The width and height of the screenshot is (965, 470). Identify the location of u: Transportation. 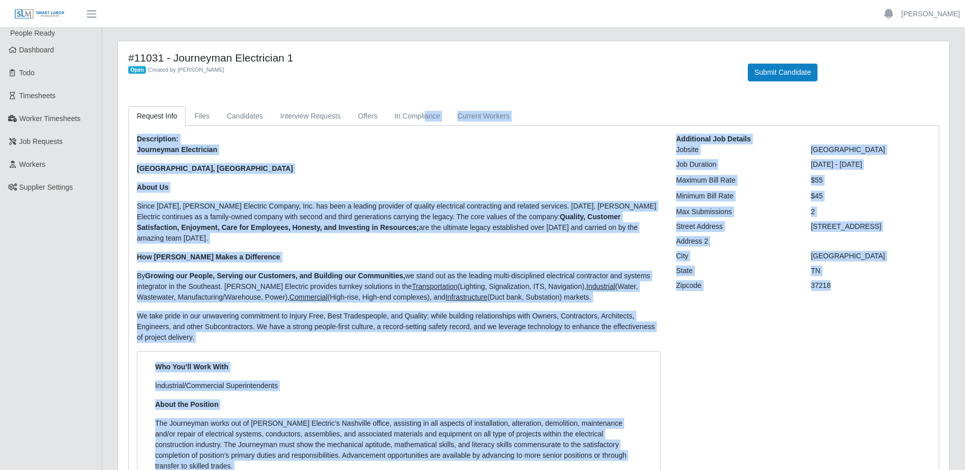
(435, 286).